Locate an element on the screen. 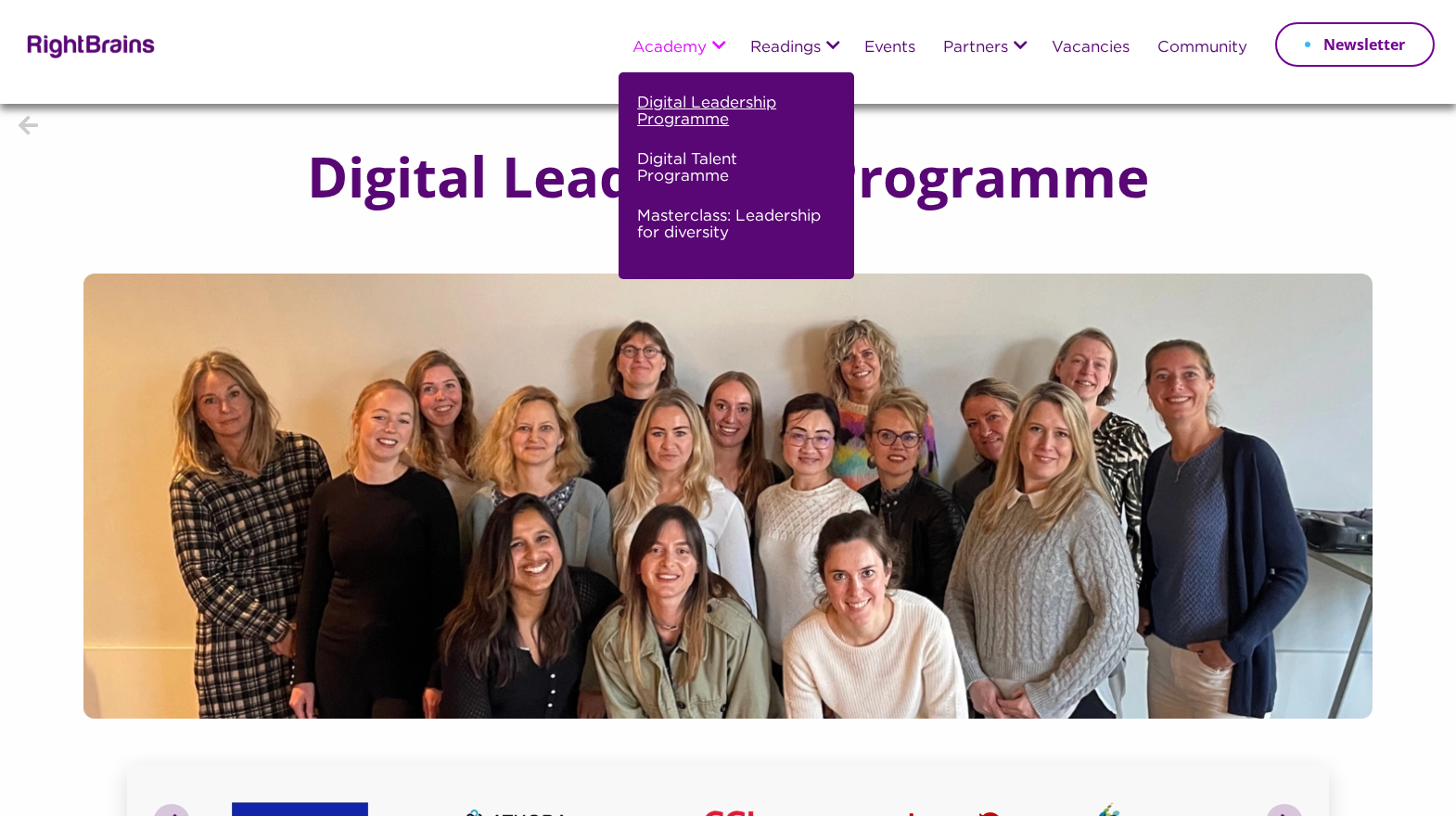  a: Newsletter is located at coordinates (1355, 44).